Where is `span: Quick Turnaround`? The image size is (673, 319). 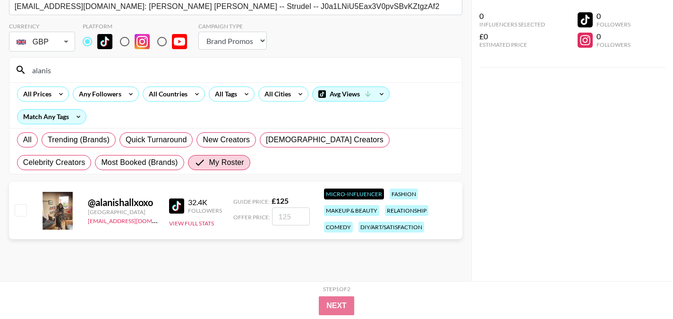
span: Quick Turnaround is located at coordinates (156, 140).